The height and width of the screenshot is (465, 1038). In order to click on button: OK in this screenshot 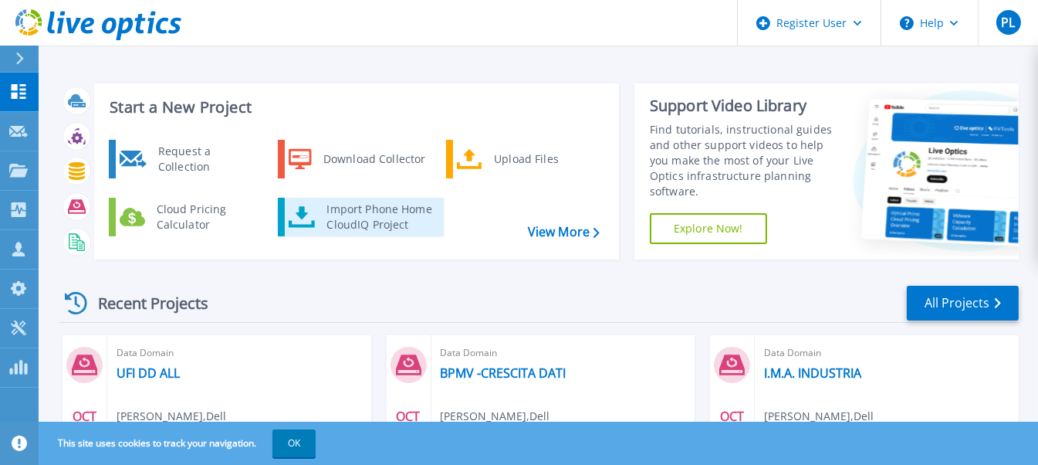, I will do `click(294, 443)`.